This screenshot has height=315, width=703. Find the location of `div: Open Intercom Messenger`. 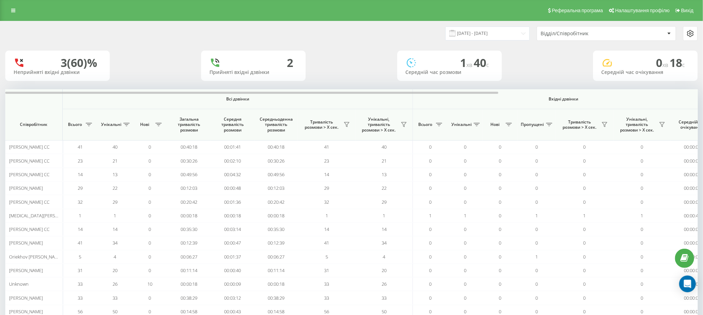

div: Open Intercom Messenger is located at coordinates (687, 284).